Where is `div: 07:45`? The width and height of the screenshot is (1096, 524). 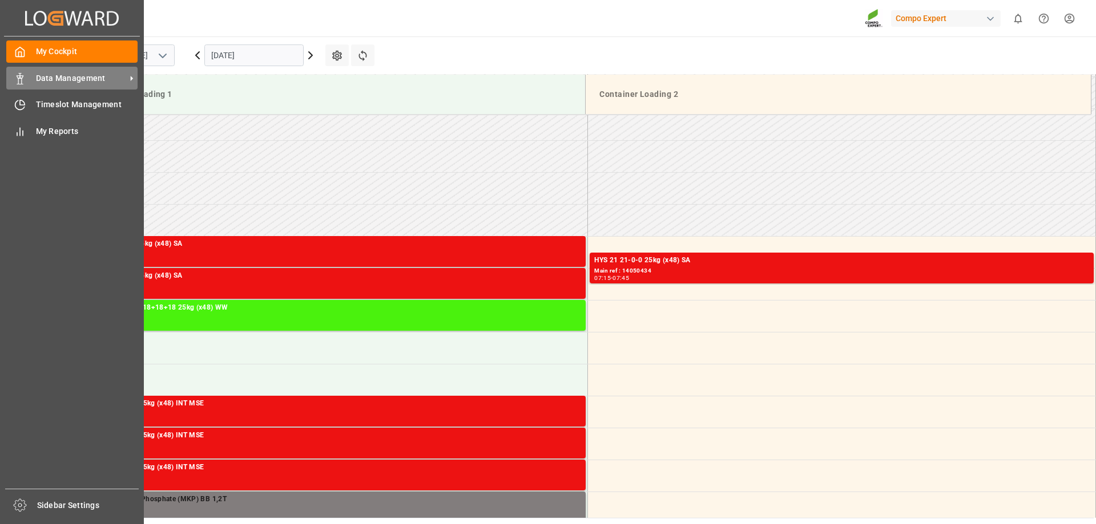
div: 07:45 is located at coordinates (620, 278).